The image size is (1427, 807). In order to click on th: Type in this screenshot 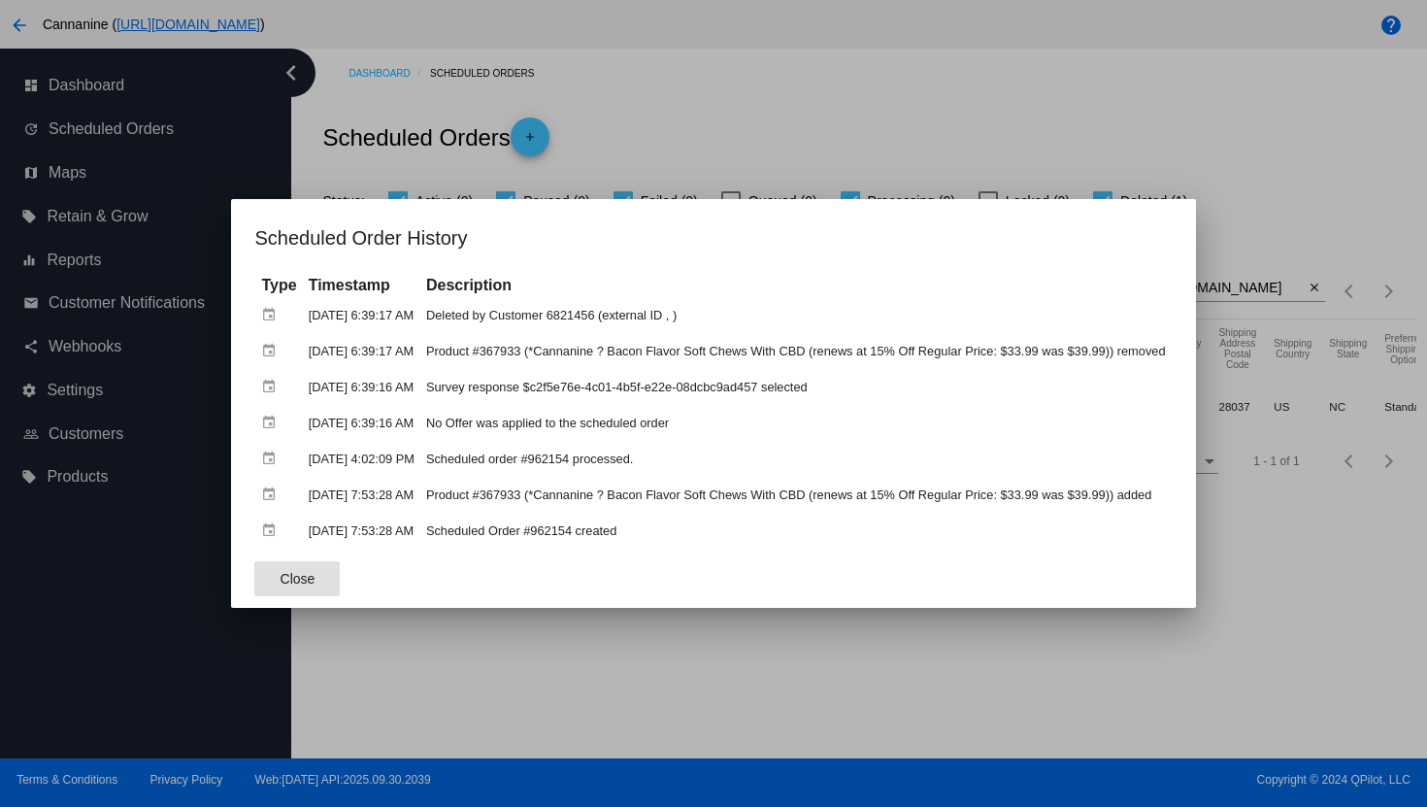, I will do `click(279, 285)`.